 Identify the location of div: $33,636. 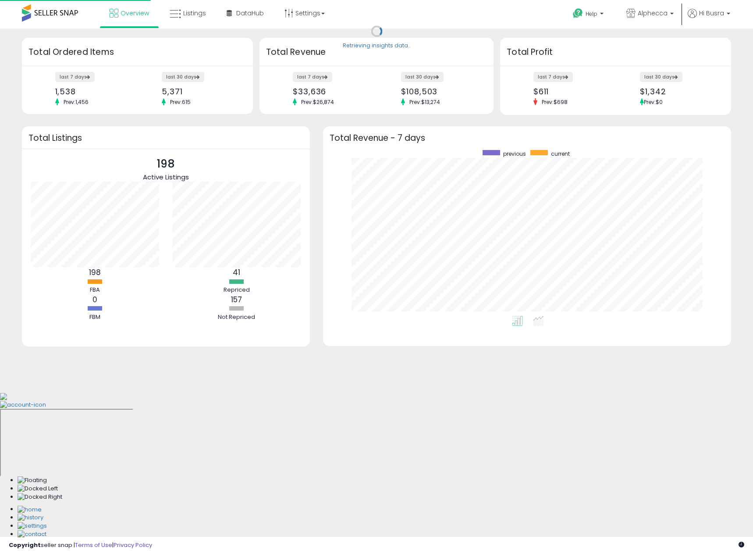
(331, 91).